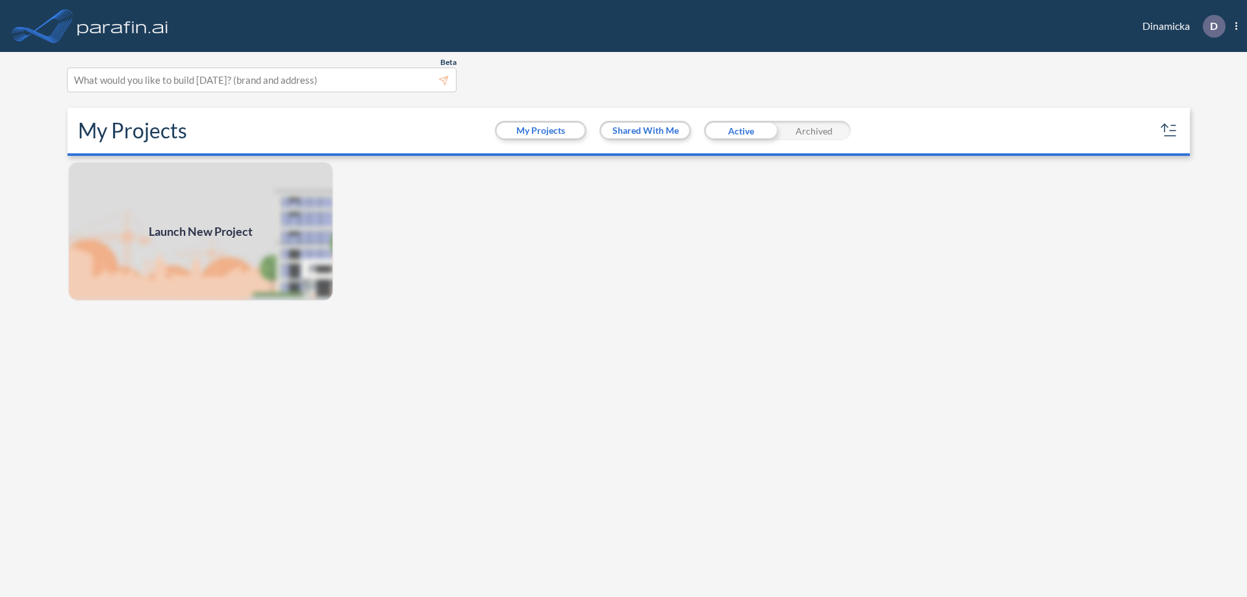 Image resolution: width=1247 pixels, height=597 pixels. I want to click on button: Shared With Me, so click(645, 131).